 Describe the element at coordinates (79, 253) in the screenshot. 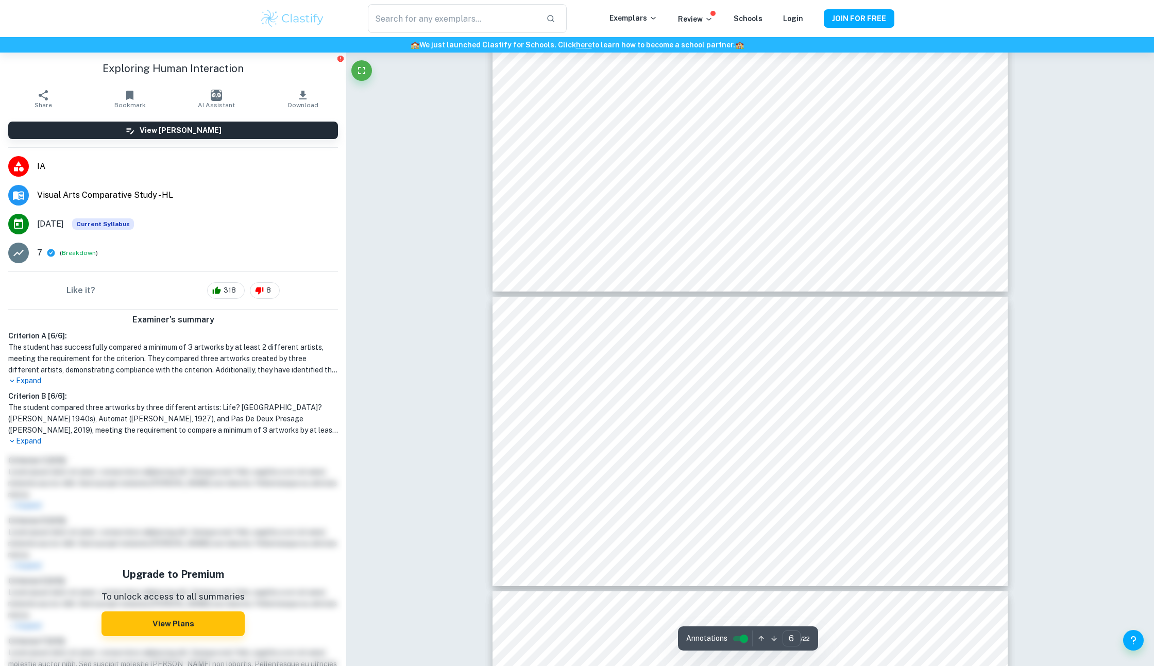

I see `button: Breakdown` at that location.